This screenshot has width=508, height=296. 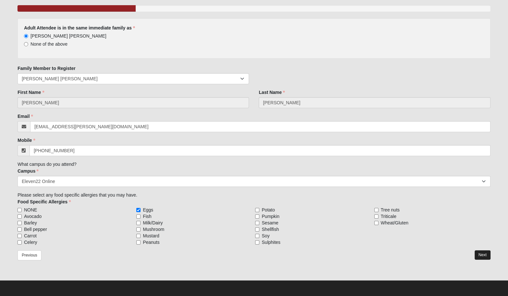 I want to click on input: Bell pepper, so click(x=19, y=229).